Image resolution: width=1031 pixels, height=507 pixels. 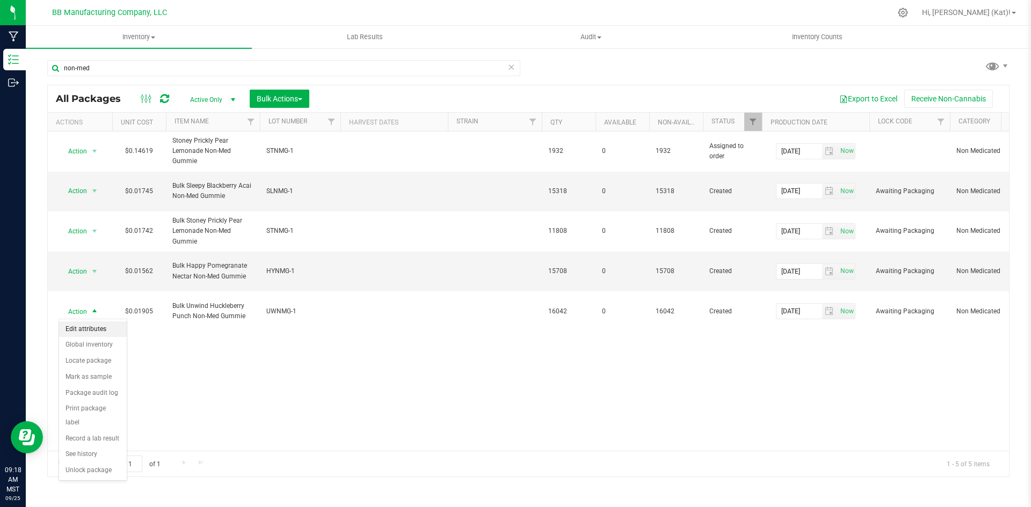 What do you see at coordinates (394, 122) in the screenshot?
I see `th: Harvest Dates` at bounding box center [394, 122].